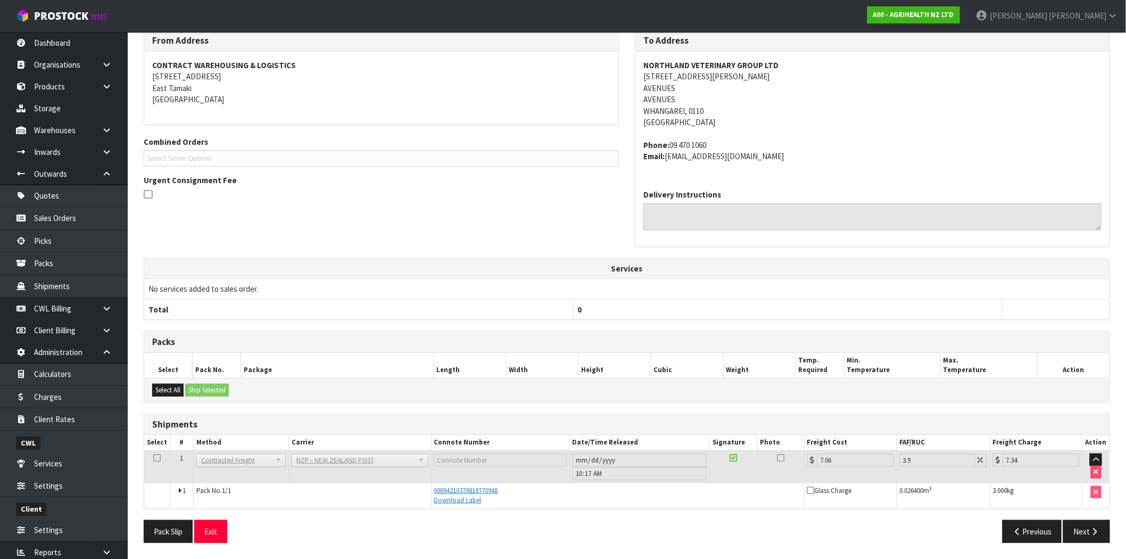 The width and height of the screenshot is (1126, 559). I want to click on span: Glass Charge, so click(829, 490).